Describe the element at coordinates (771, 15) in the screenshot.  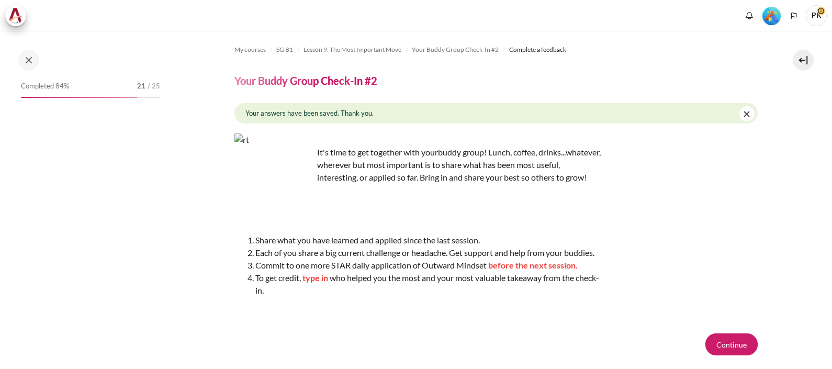
I see `a: Level #5` at that location.